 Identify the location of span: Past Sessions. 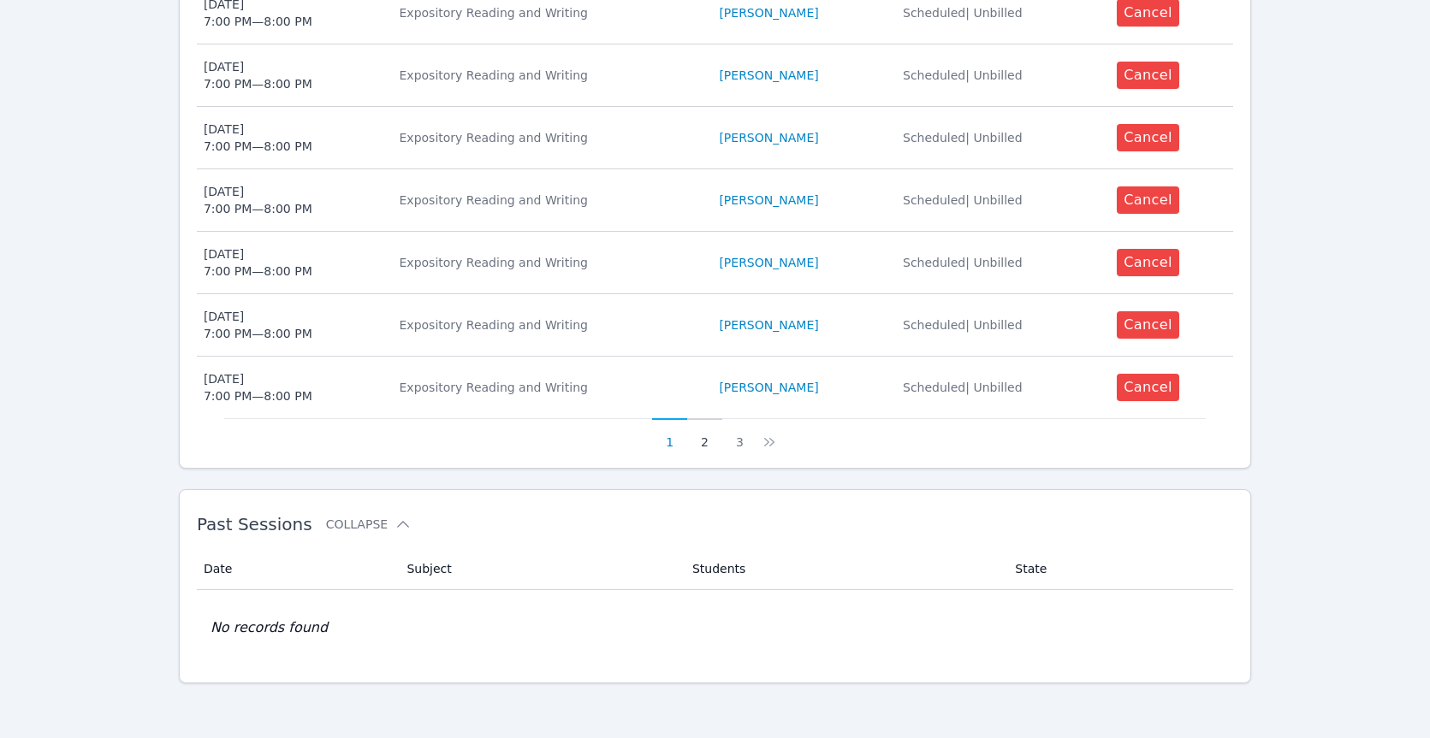
(254, 525).